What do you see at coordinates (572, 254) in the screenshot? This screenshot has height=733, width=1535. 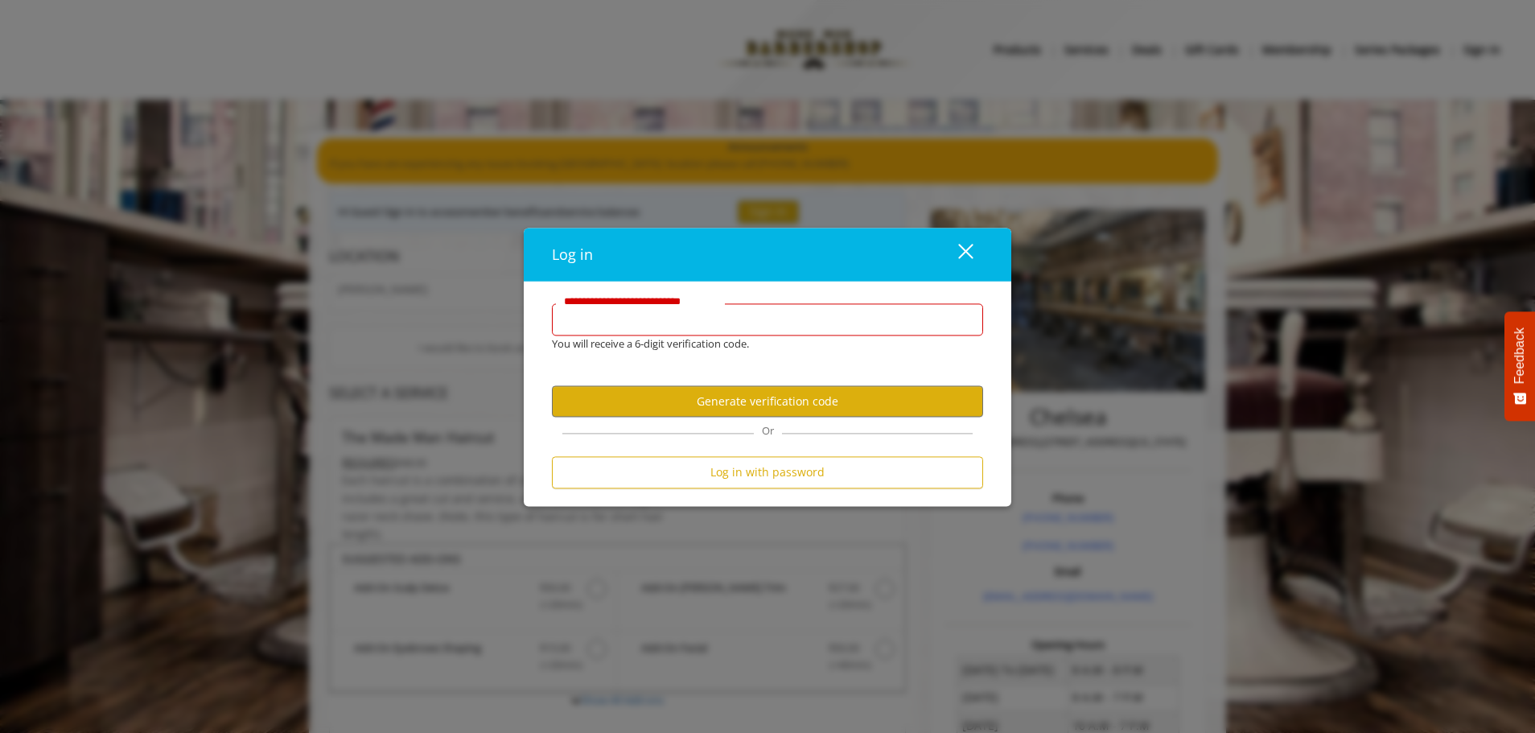 I see `span: Log in` at bounding box center [572, 254].